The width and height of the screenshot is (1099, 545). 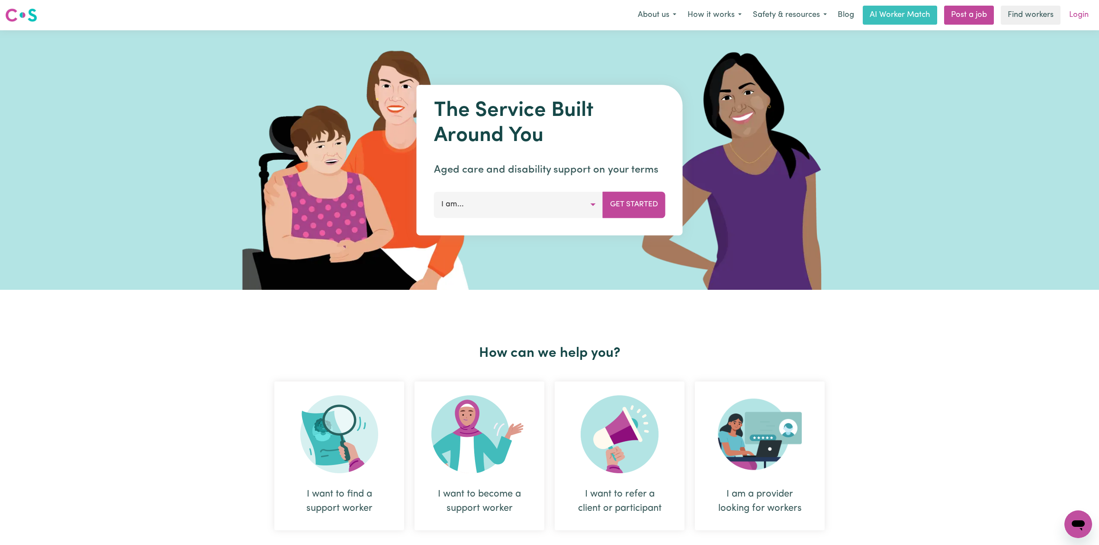 What do you see at coordinates (900, 15) in the screenshot?
I see `a: AI Worker Match` at bounding box center [900, 15].